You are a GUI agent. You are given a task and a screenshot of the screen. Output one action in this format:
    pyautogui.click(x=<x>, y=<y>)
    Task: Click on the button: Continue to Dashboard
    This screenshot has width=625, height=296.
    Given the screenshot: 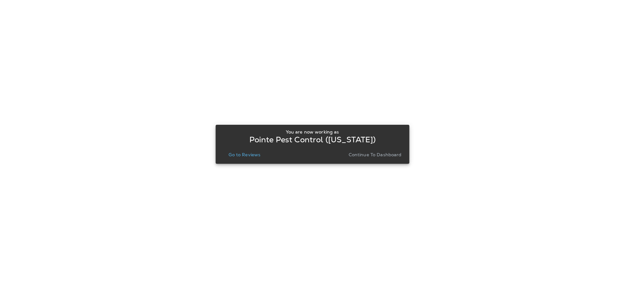 What is the action you would take?
    pyautogui.click(x=375, y=155)
    